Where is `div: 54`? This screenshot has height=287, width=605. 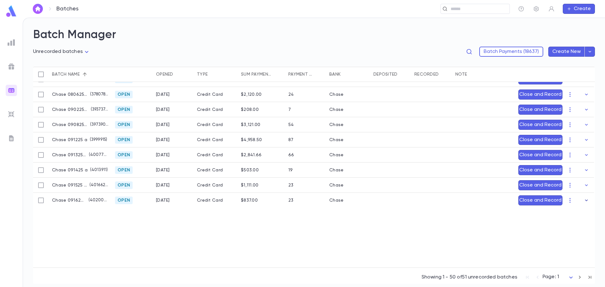
div: 54 is located at coordinates (291, 125).